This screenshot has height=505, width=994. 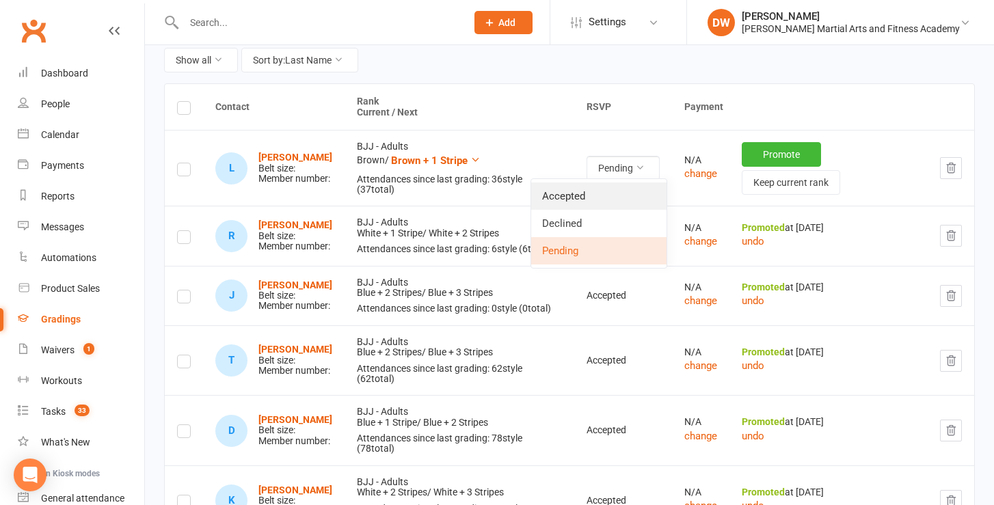 What do you see at coordinates (459, 167) in the screenshot?
I see `td: BJJ - Adults Brown /` at bounding box center [459, 167].